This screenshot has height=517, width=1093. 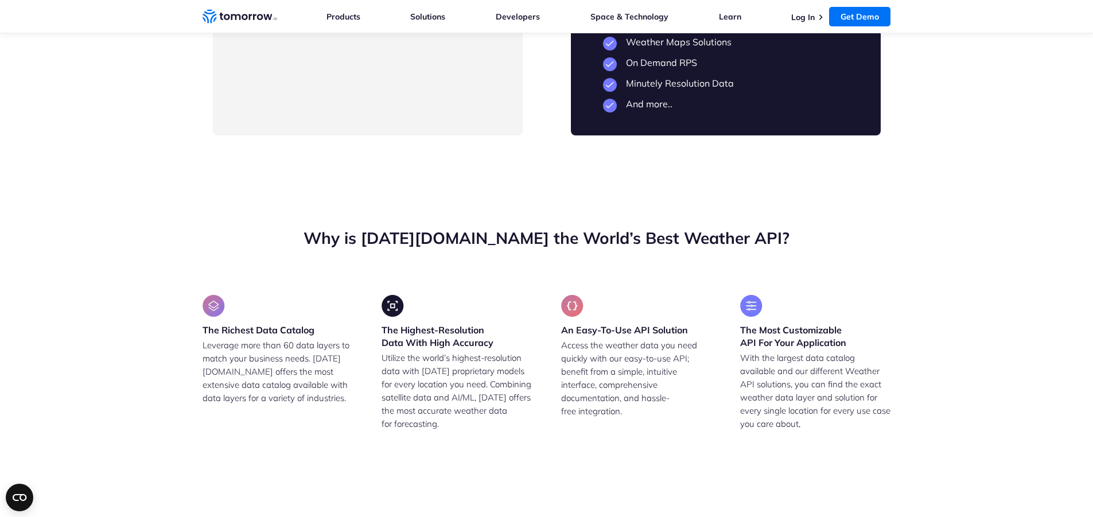 I want to click on a: Space & Technology, so click(x=630, y=17).